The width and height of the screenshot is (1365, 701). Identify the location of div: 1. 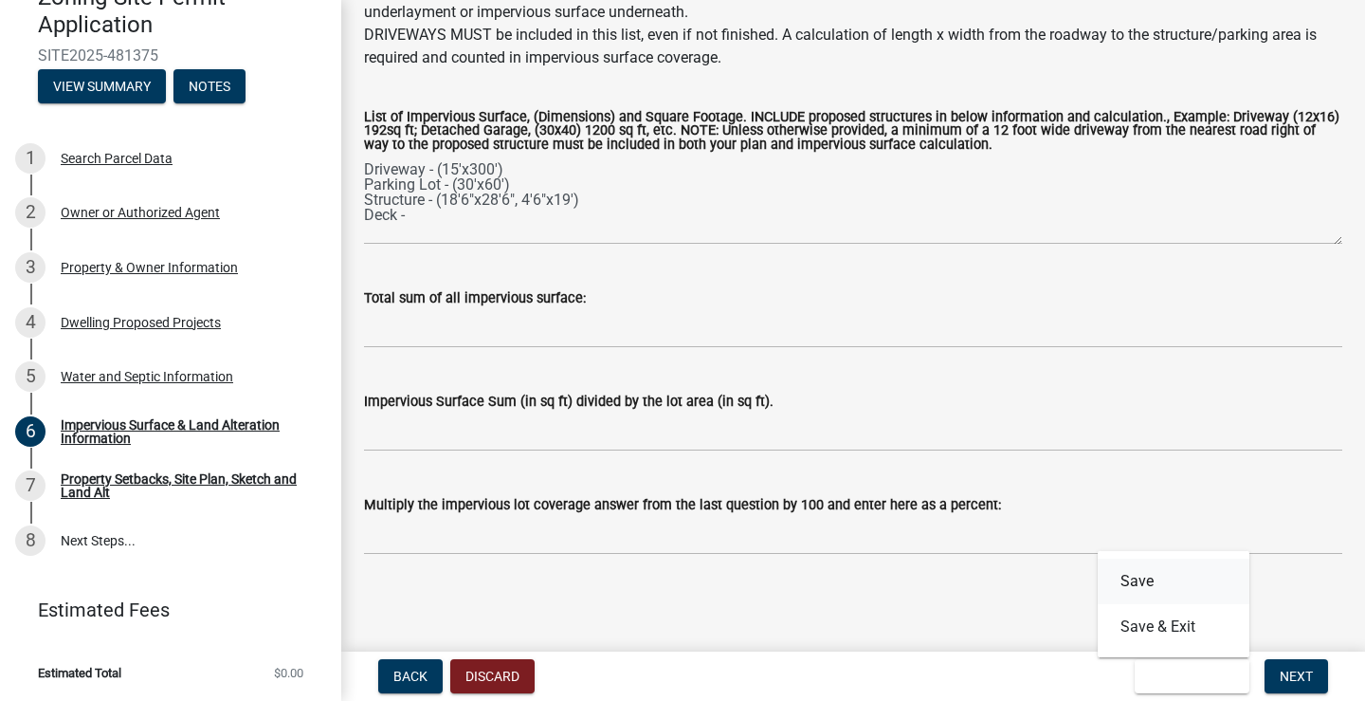
(30, 158).